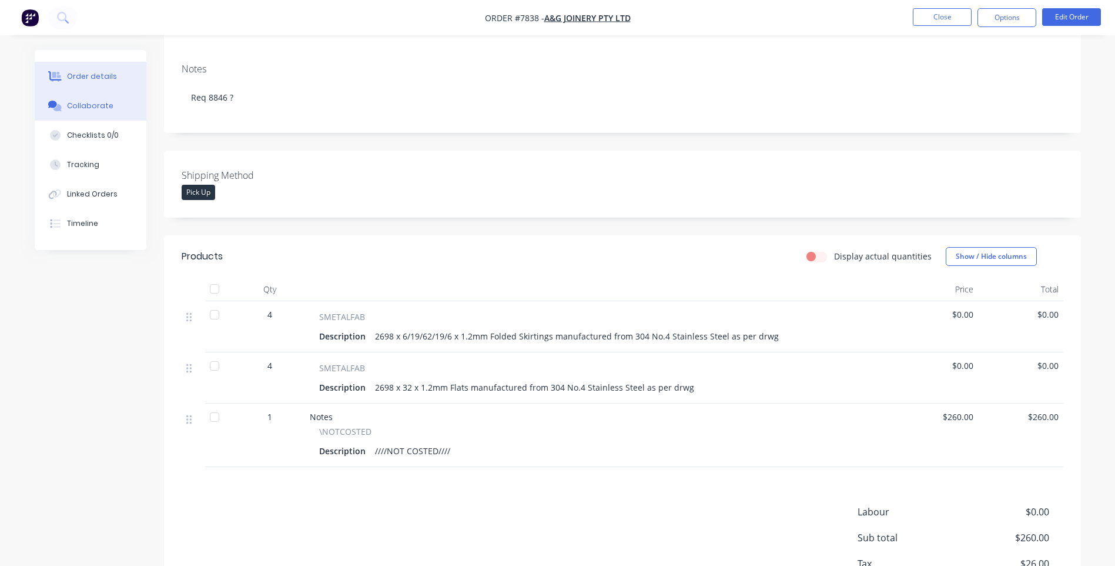 The width and height of the screenshot is (1115, 566). I want to click on div: Total, so click(1021, 289).